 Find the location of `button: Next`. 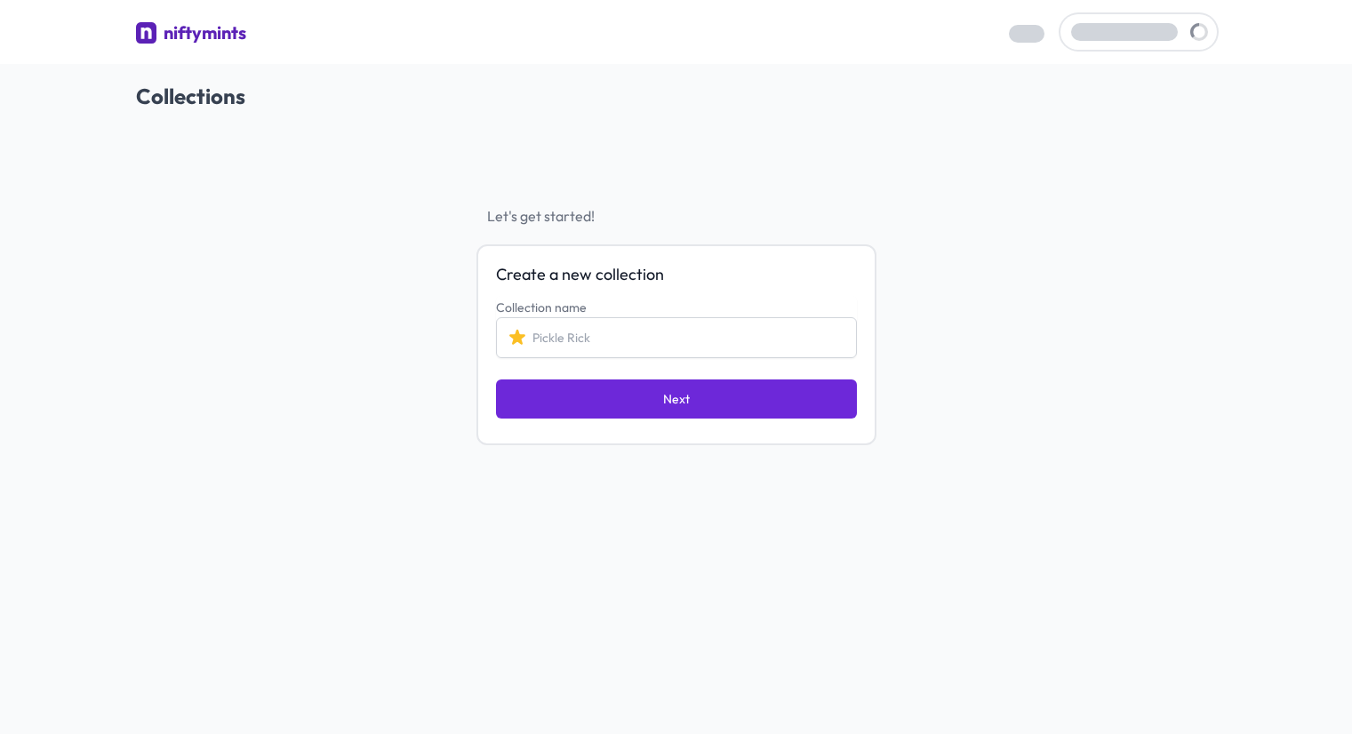

button: Next is located at coordinates (677, 399).